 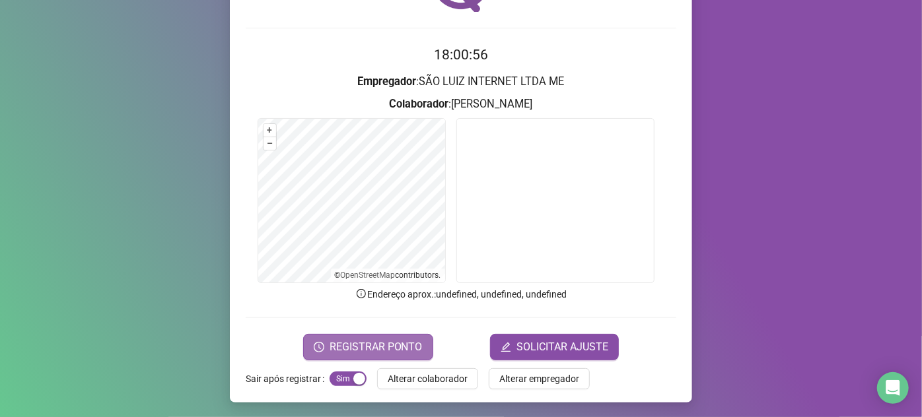 I want to click on span: REGISTRAR PONTO, so click(x=376, y=347).